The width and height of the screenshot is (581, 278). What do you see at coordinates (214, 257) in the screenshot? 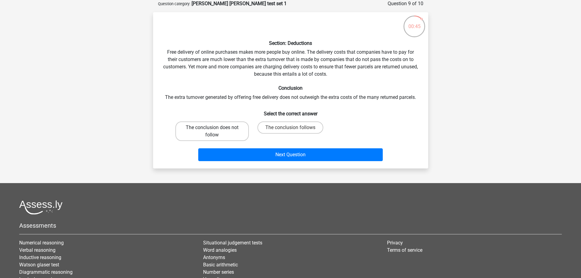
I see `a: Antonyms` at bounding box center [214, 257].